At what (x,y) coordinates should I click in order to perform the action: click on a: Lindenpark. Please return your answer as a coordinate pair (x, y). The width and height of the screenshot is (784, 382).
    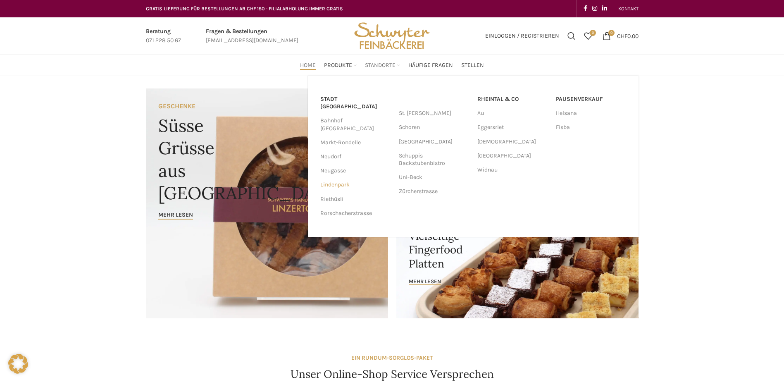
    Looking at the image, I should click on (355, 185).